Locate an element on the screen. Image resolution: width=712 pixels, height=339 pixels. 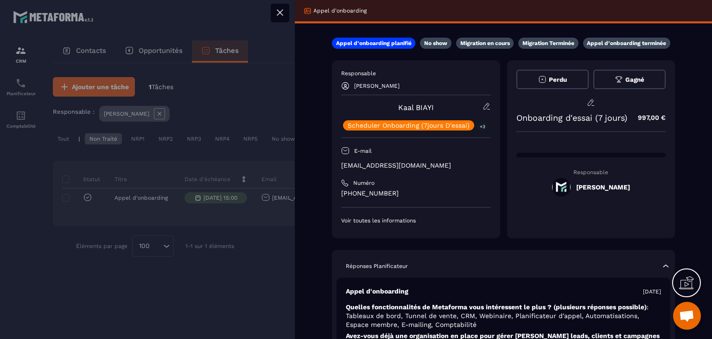
p: E-mail is located at coordinates (363, 151).